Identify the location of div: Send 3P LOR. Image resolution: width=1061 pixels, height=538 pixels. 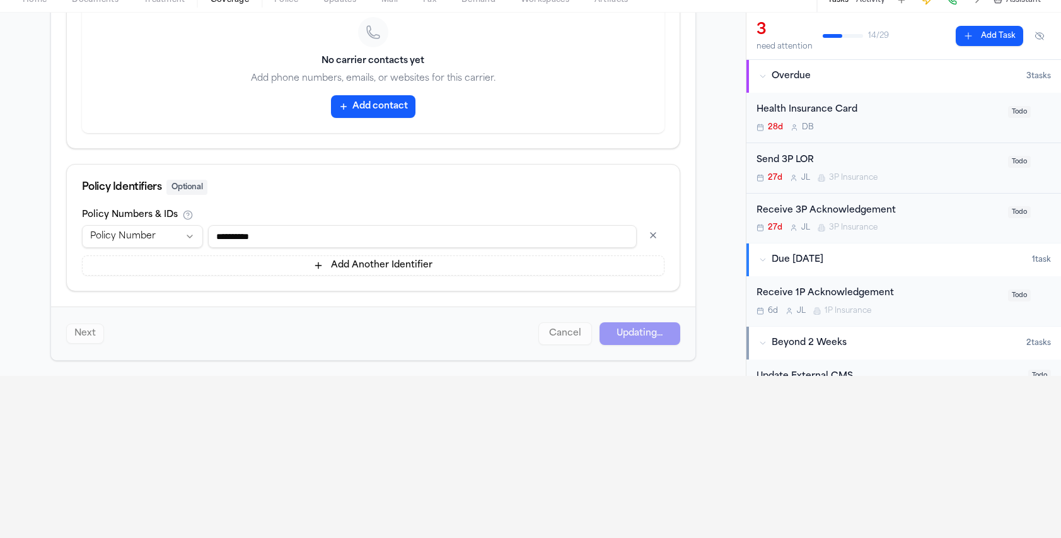
(878, 160).